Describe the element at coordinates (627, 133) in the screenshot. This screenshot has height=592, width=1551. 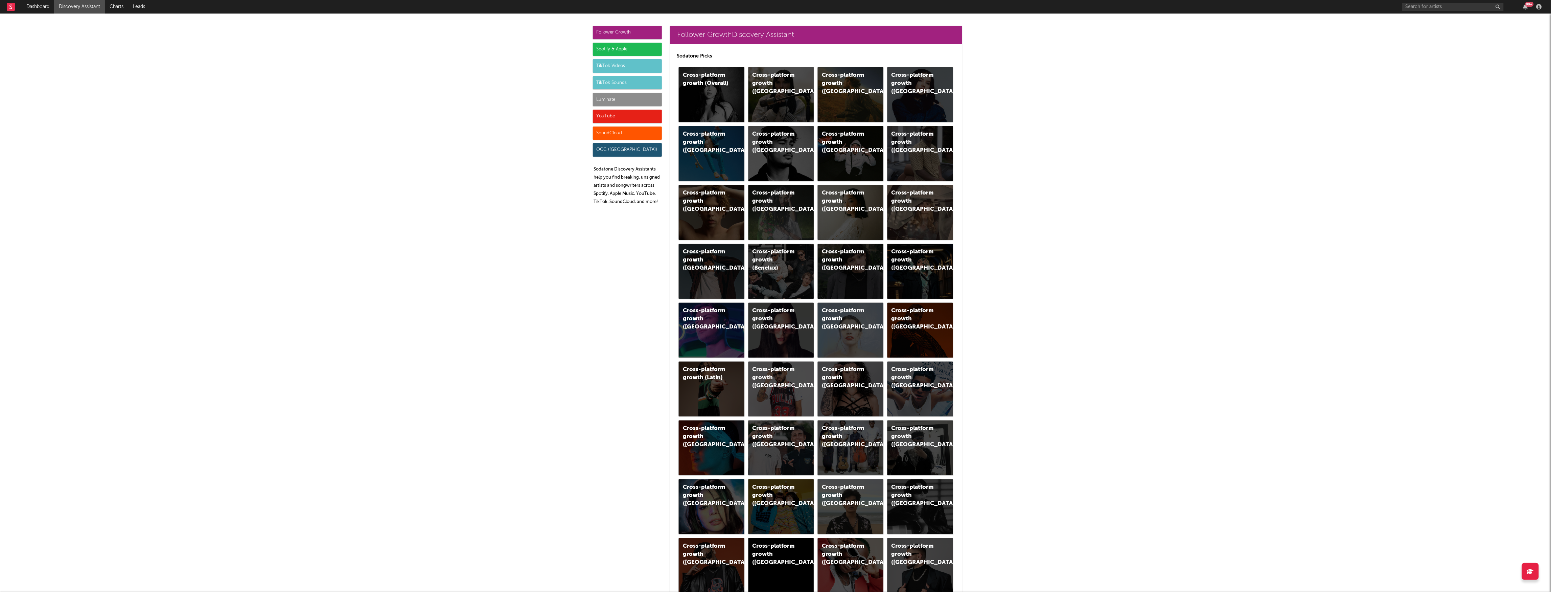
I see `div: SoundCloud` at that location.